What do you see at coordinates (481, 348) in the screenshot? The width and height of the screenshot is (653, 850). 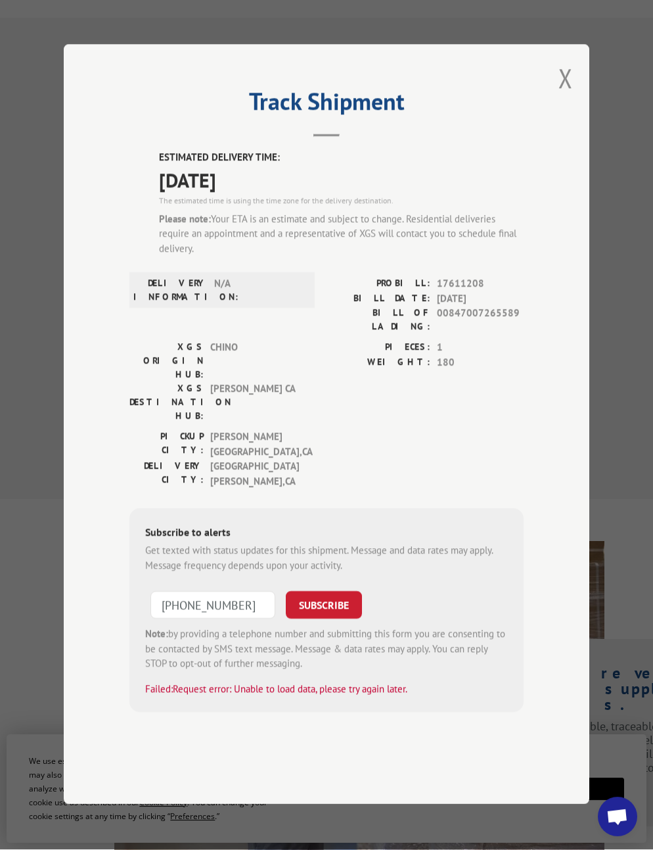 I see `span: 1` at bounding box center [481, 348].